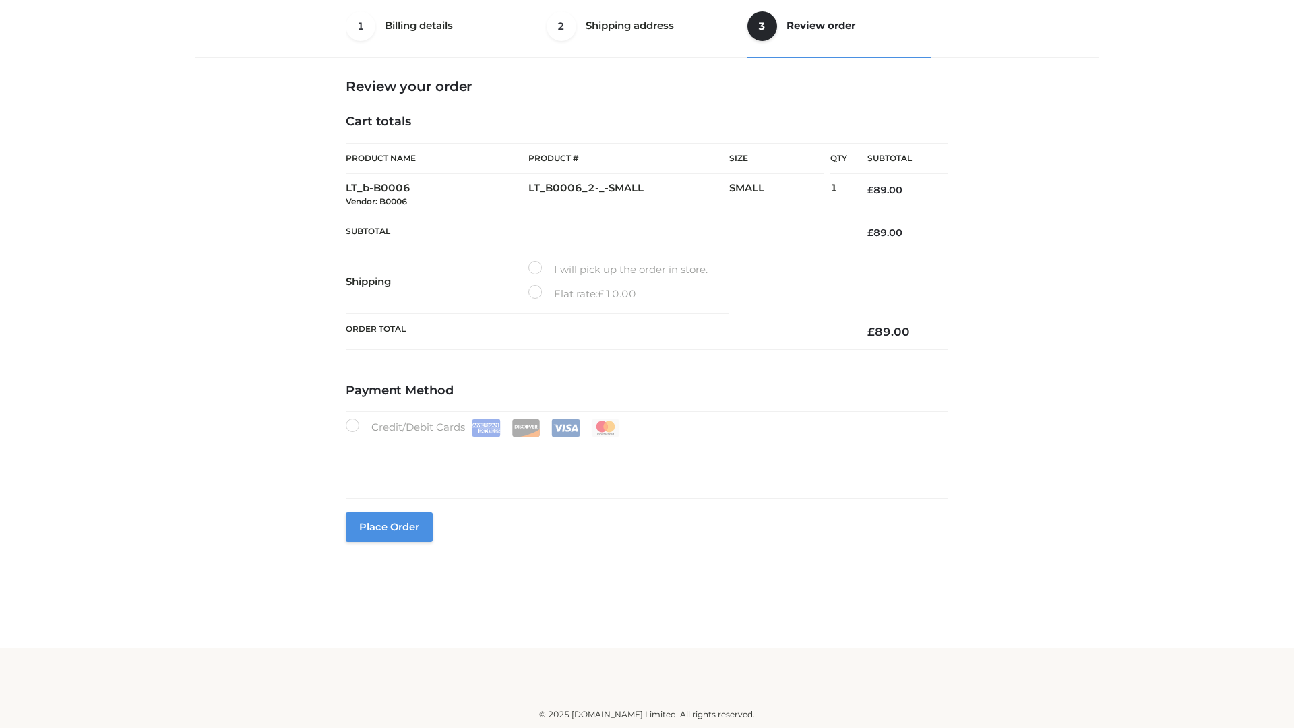 The image size is (1294, 728). Describe the element at coordinates (647, 86) in the screenshot. I see `h3: Review your order` at that location.